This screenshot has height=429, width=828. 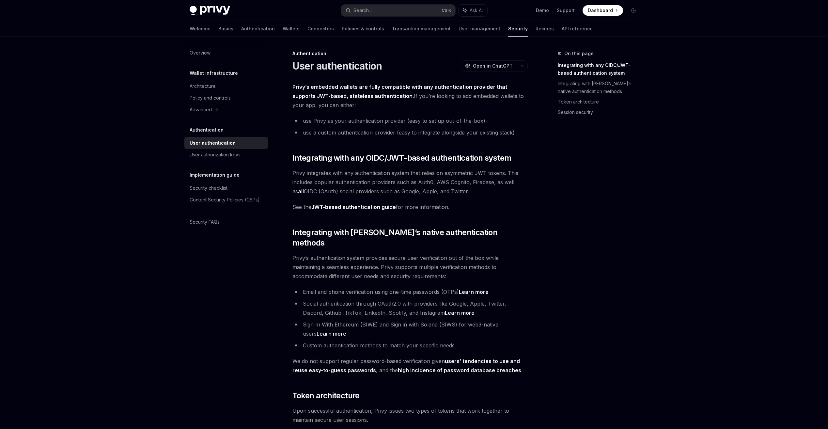 What do you see at coordinates (258, 29) in the screenshot?
I see `a: Authentication` at bounding box center [258, 29].